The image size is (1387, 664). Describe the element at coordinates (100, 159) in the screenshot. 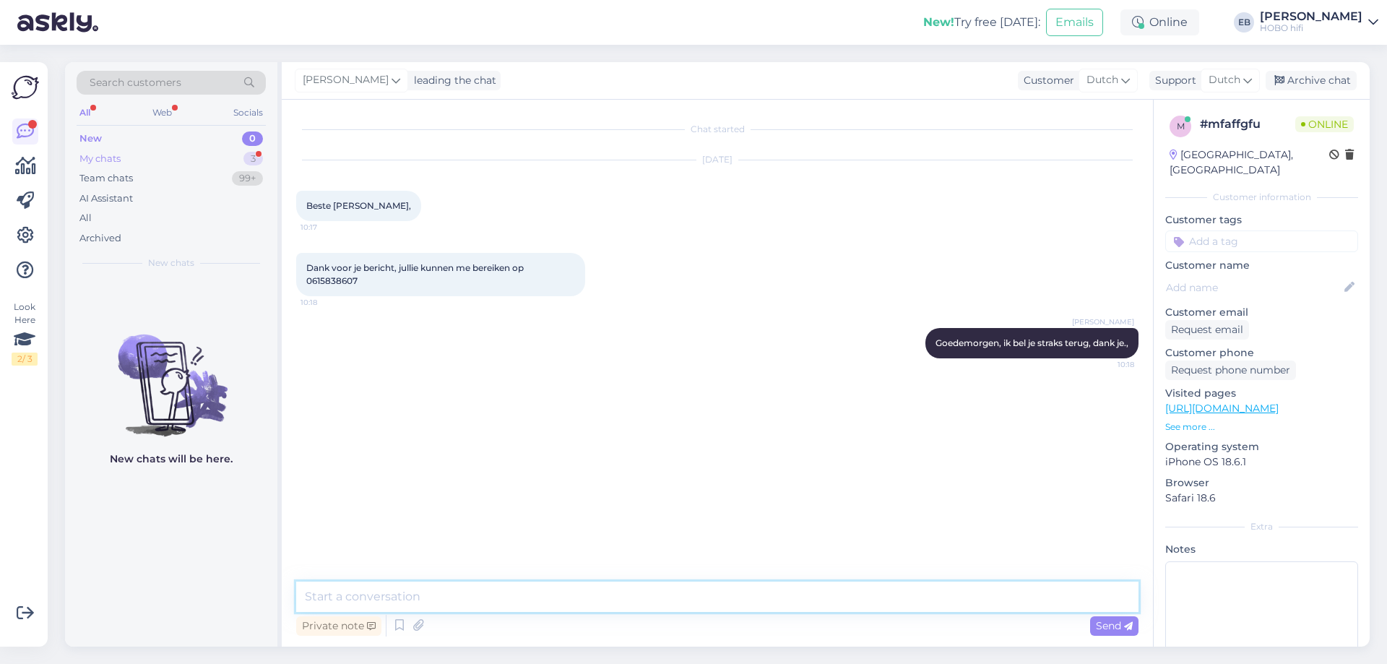

I see `div: My chats` at that location.